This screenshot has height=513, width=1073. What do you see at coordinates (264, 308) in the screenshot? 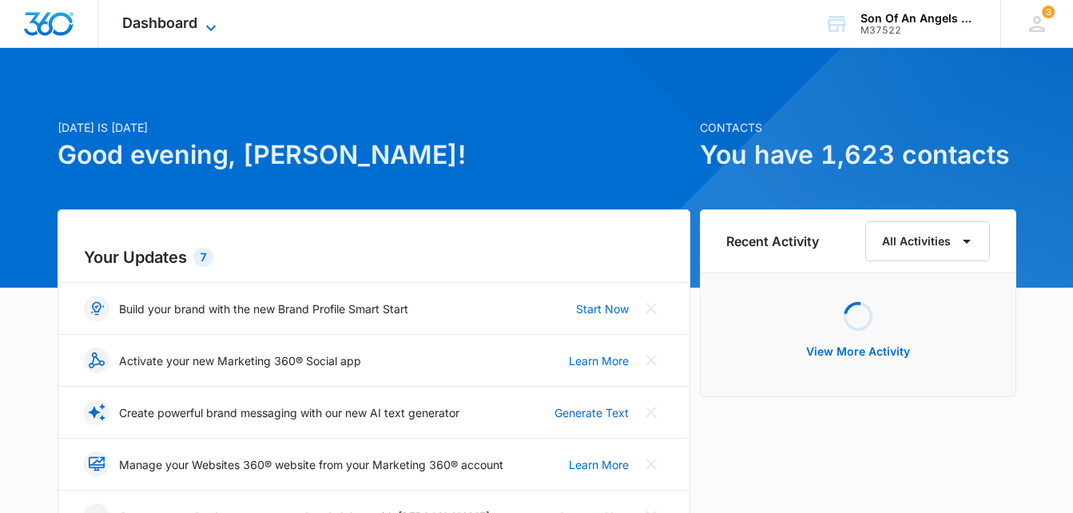
I see `p: Build your brand with the new Brand Profile Smart Start` at bounding box center [264, 308].